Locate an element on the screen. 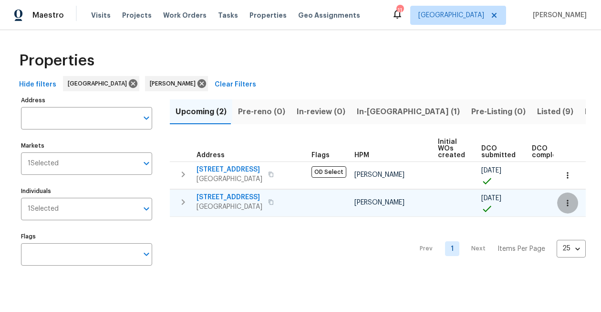 Image resolution: width=601 pixels, height=312 pixels. span: Upcoming (2) is located at coordinates (201, 112).